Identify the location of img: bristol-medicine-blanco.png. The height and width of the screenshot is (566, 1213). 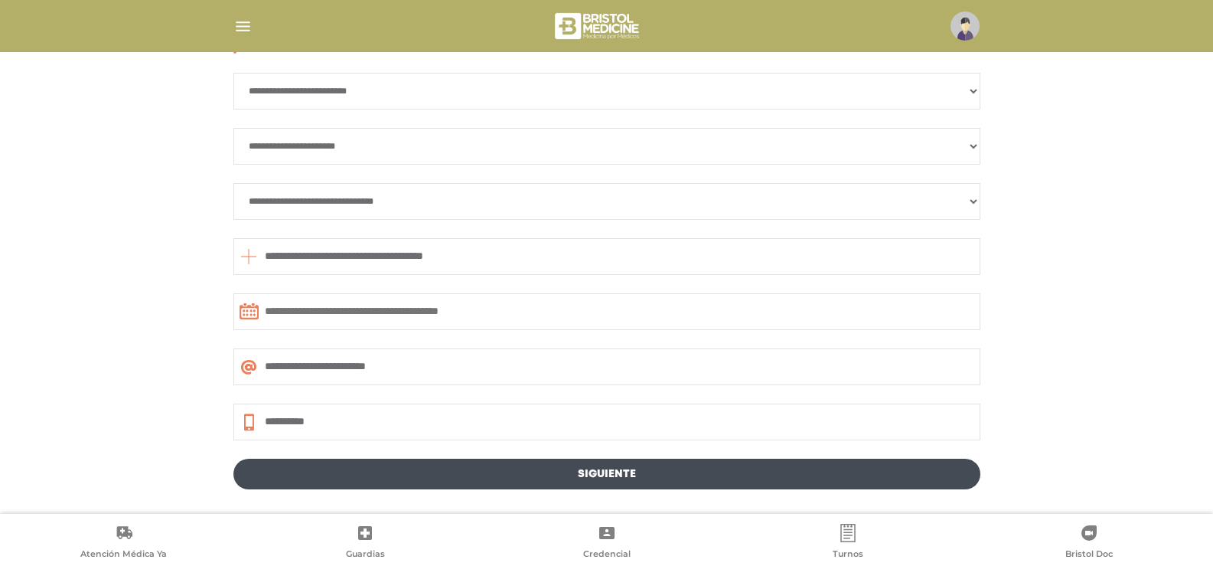
(598, 26).